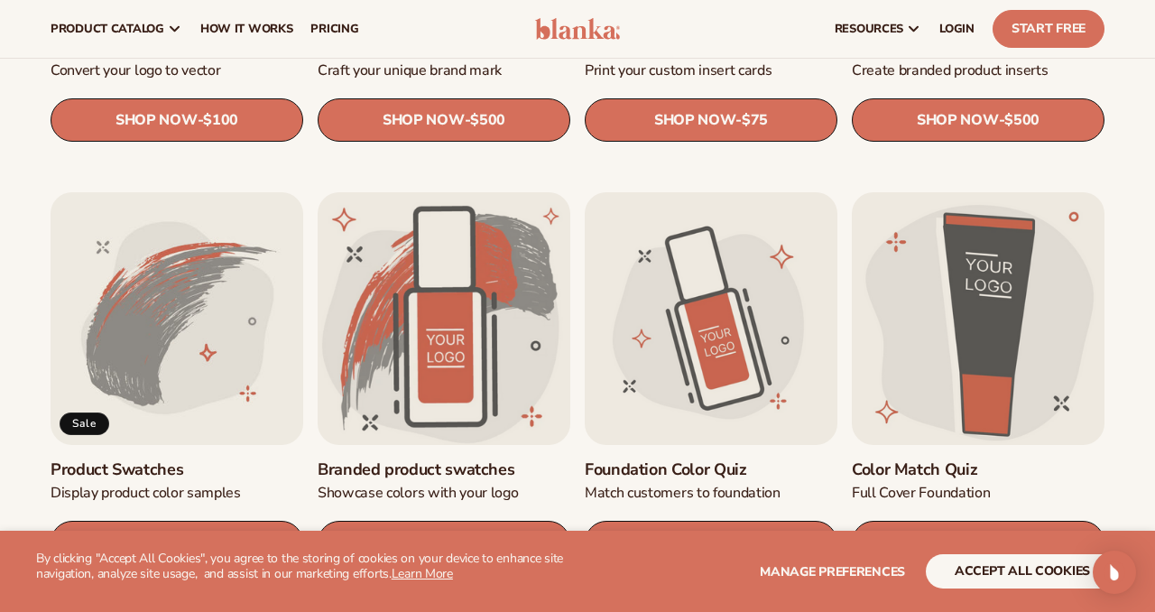 The image size is (1155, 612). Describe the element at coordinates (107, 29) in the screenshot. I see `span: product catalog` at that location.